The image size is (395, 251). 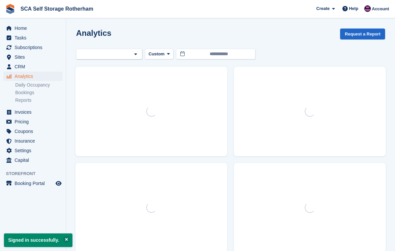 What do you see at coordinates (59, 183) in the screenshot?
I see `a: Preview store` at bounding box center [59, 183].